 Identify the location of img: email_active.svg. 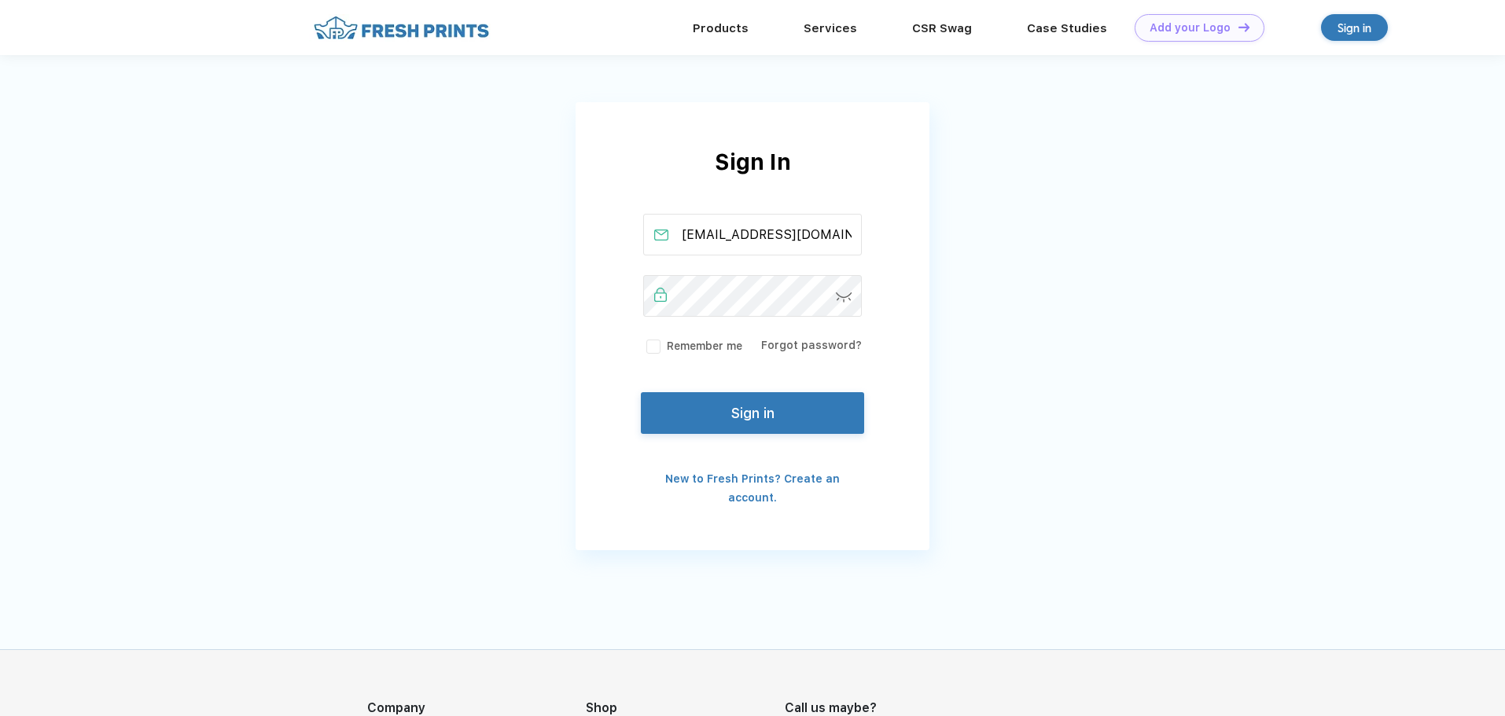
(661, 235).